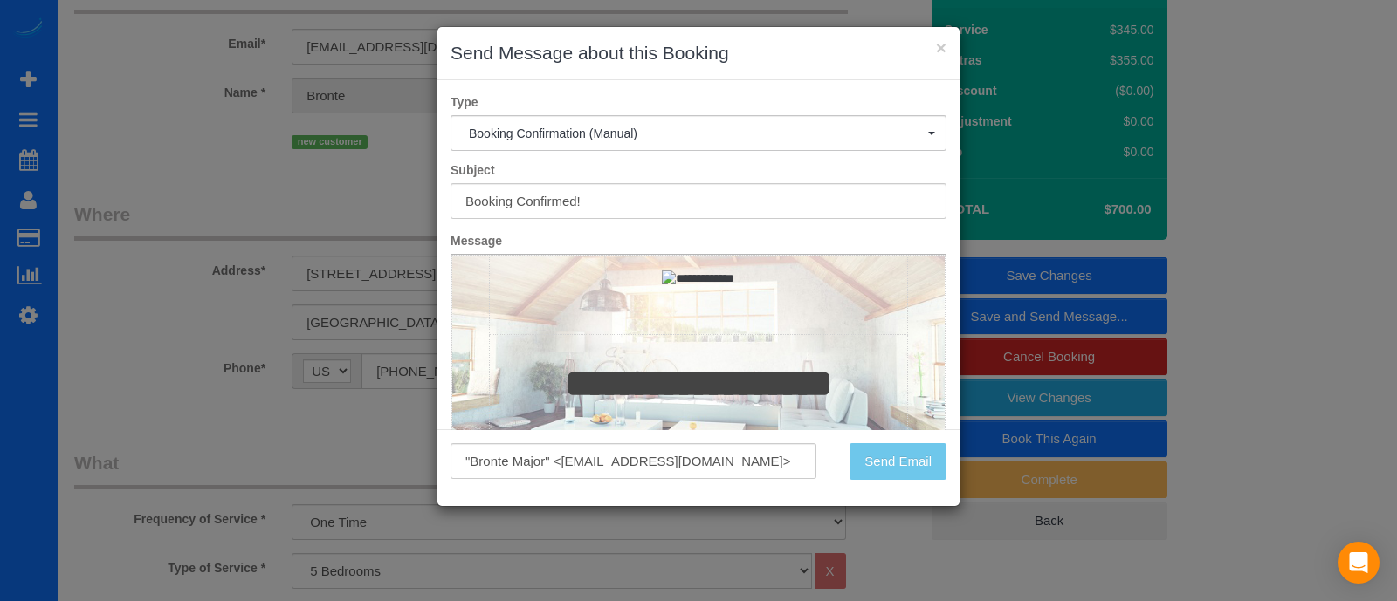  What do you see at coordinates (698, 201) in the screenshot?
I see `input: Subject` at bounding box center [698, 201].